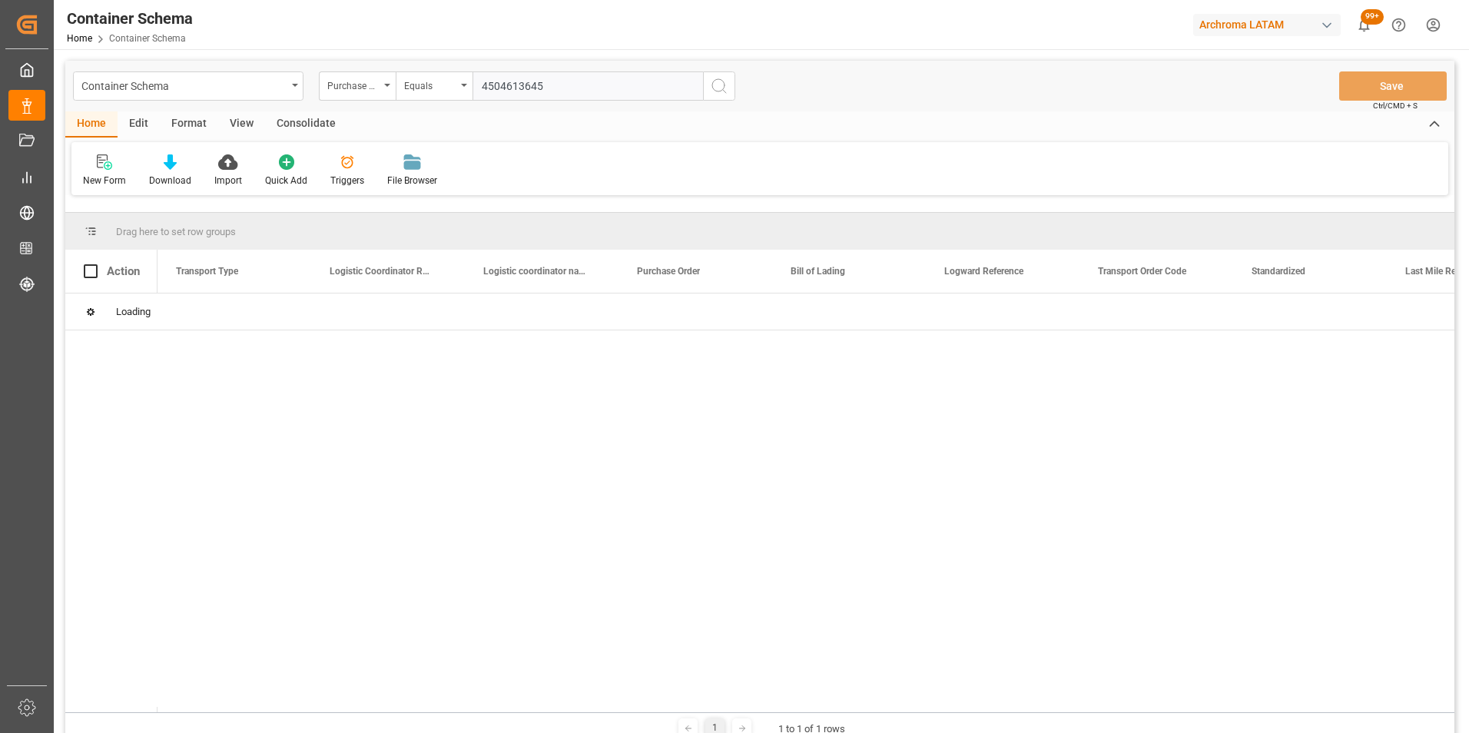 Image resolution: width=1469 pixels, height=733 pixels. Describe the element at coordinates (79, 38) in the screenshot. I see `a: Home` at that location.